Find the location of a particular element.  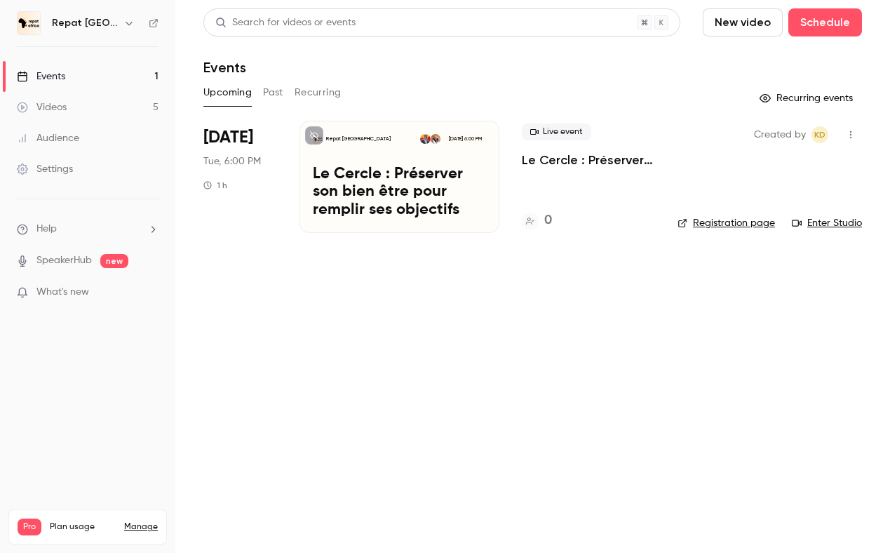

li: help-dropdown-opener is located at coordinates (88, 229).